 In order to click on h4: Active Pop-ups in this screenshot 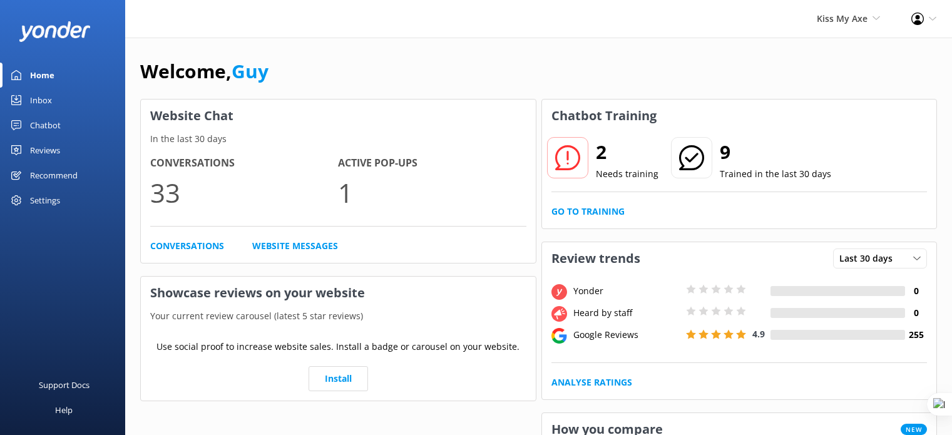, I will do `click(432, 163)`.